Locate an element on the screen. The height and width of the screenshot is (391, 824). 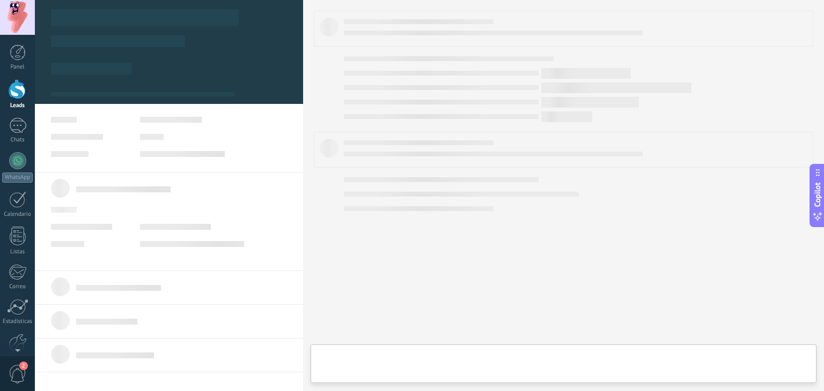
div: Panel is located at coordinates (18, 67).